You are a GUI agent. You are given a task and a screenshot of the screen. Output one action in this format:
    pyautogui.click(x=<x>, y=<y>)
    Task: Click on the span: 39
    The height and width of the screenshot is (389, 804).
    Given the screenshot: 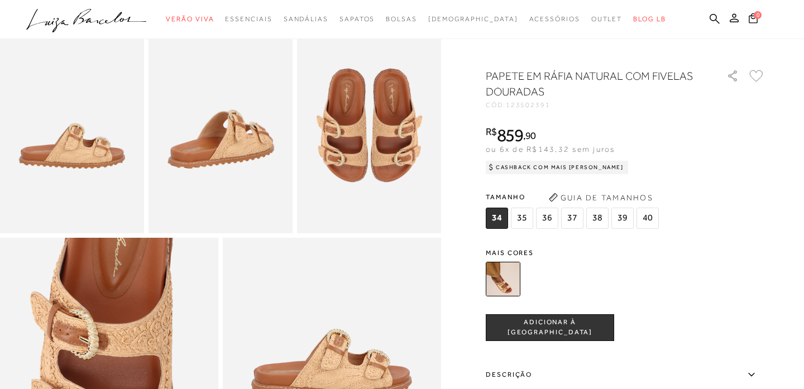 What is the action you would take?
    pyautogui.click(x=622, y=218)
    